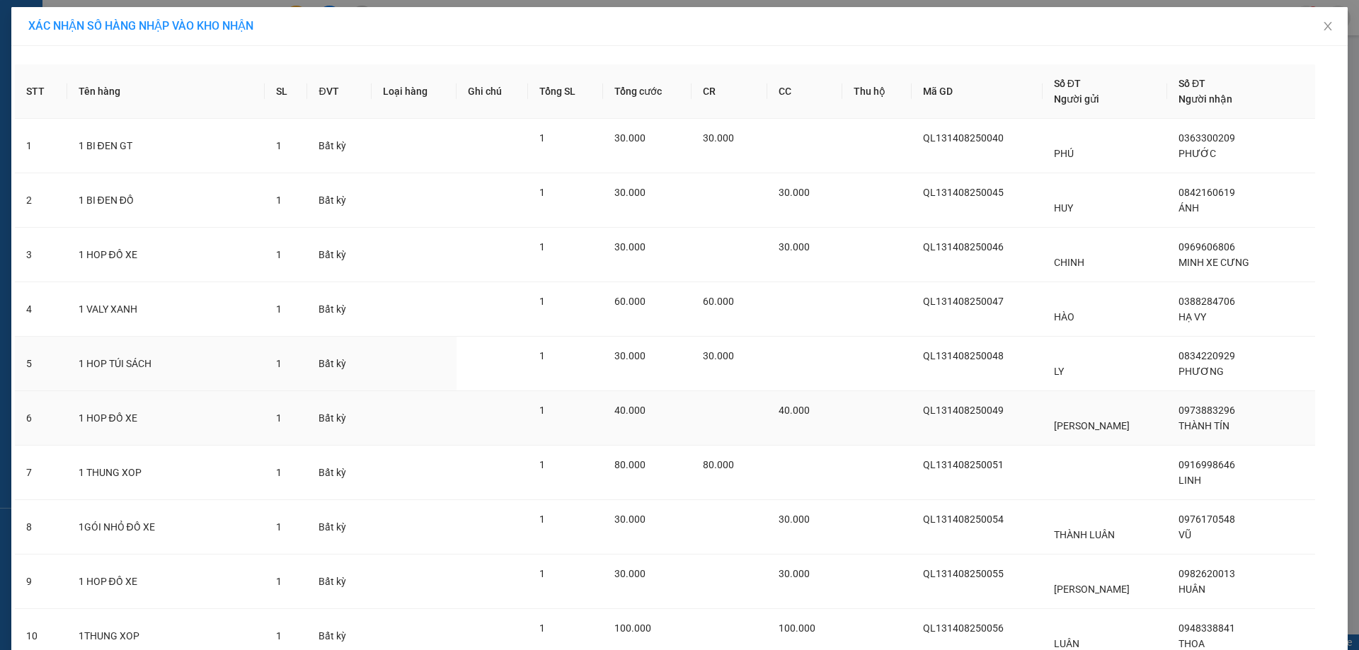 This screenshot has height=650, width=1359. I want to click on span: HUY, so click(1063, 208).